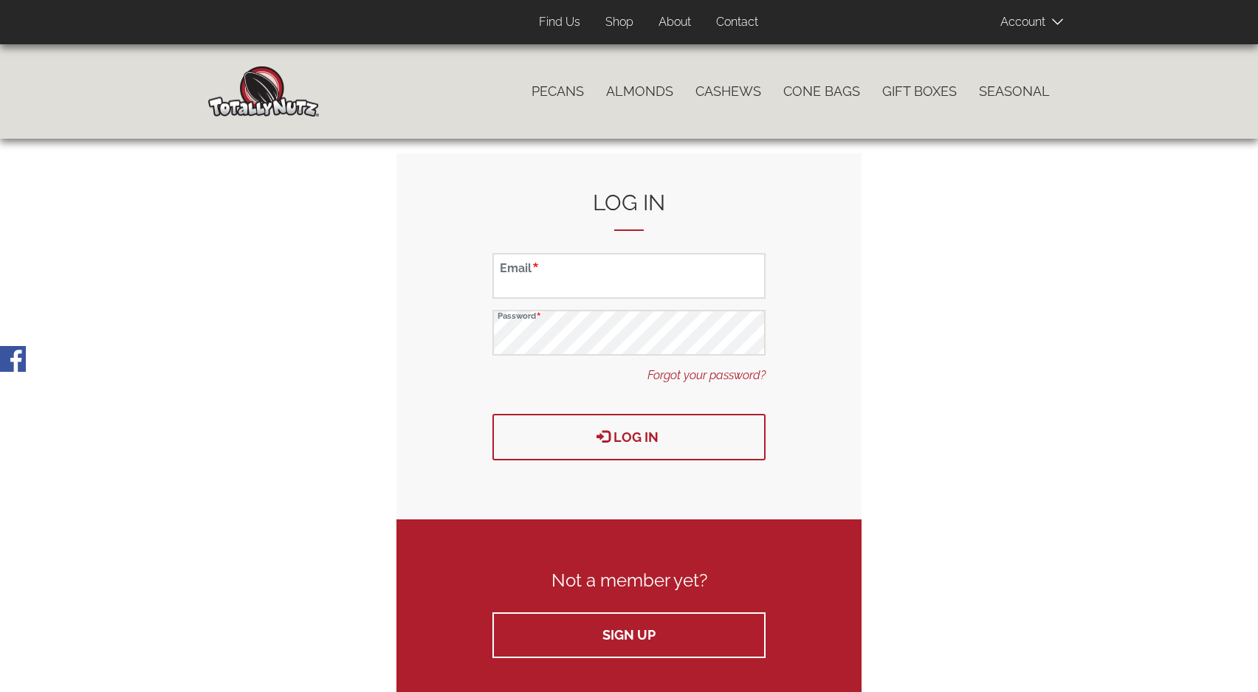 The width and height of the screenshot is (1258, 692). What do you see at coordinates (557, 92) in the screenshot?
I see `a: Pecans` at bounding box center [557, 92].